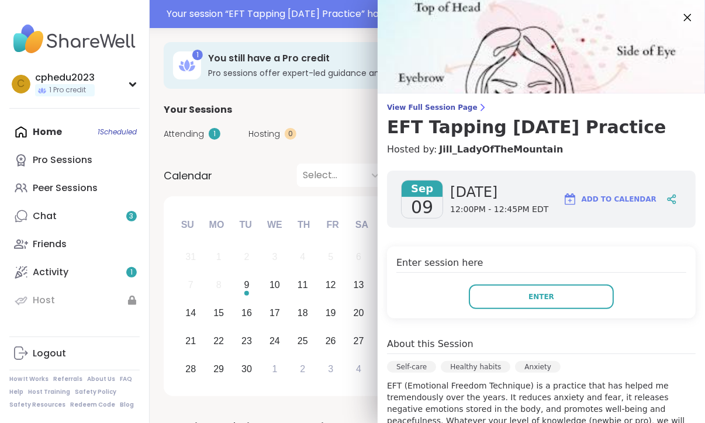 This screenshot has width=705, height=423. I want to click on div: Not available Monday, September 8th, 2025, so click(219, 285).